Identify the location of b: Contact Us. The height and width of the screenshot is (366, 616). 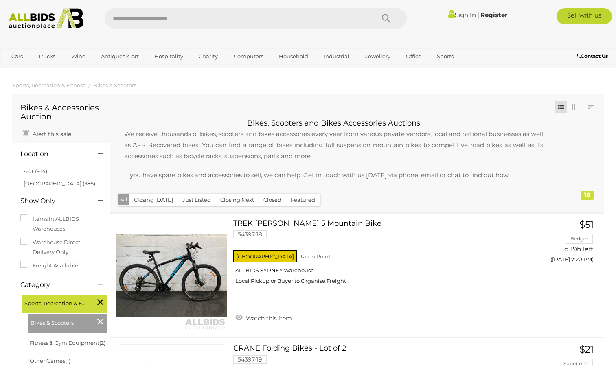
(593, 56).